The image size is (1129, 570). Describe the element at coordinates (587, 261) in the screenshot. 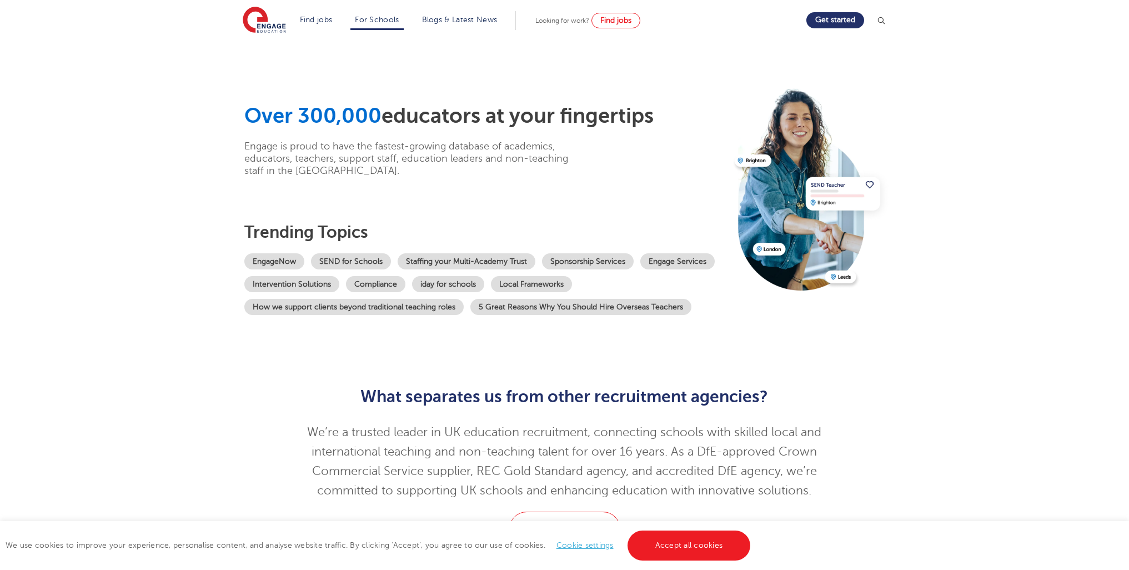

I see `a: Sponsorship Services` at that location.